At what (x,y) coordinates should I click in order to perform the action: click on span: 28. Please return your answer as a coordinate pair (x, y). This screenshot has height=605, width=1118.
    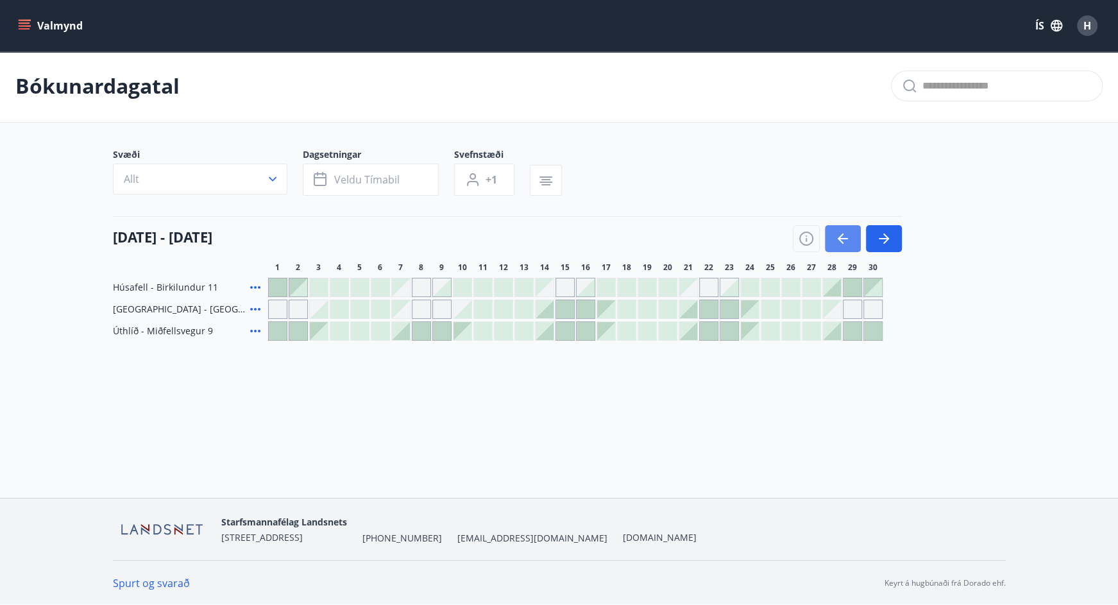
    Looking at the image, I should click on (832, 267).